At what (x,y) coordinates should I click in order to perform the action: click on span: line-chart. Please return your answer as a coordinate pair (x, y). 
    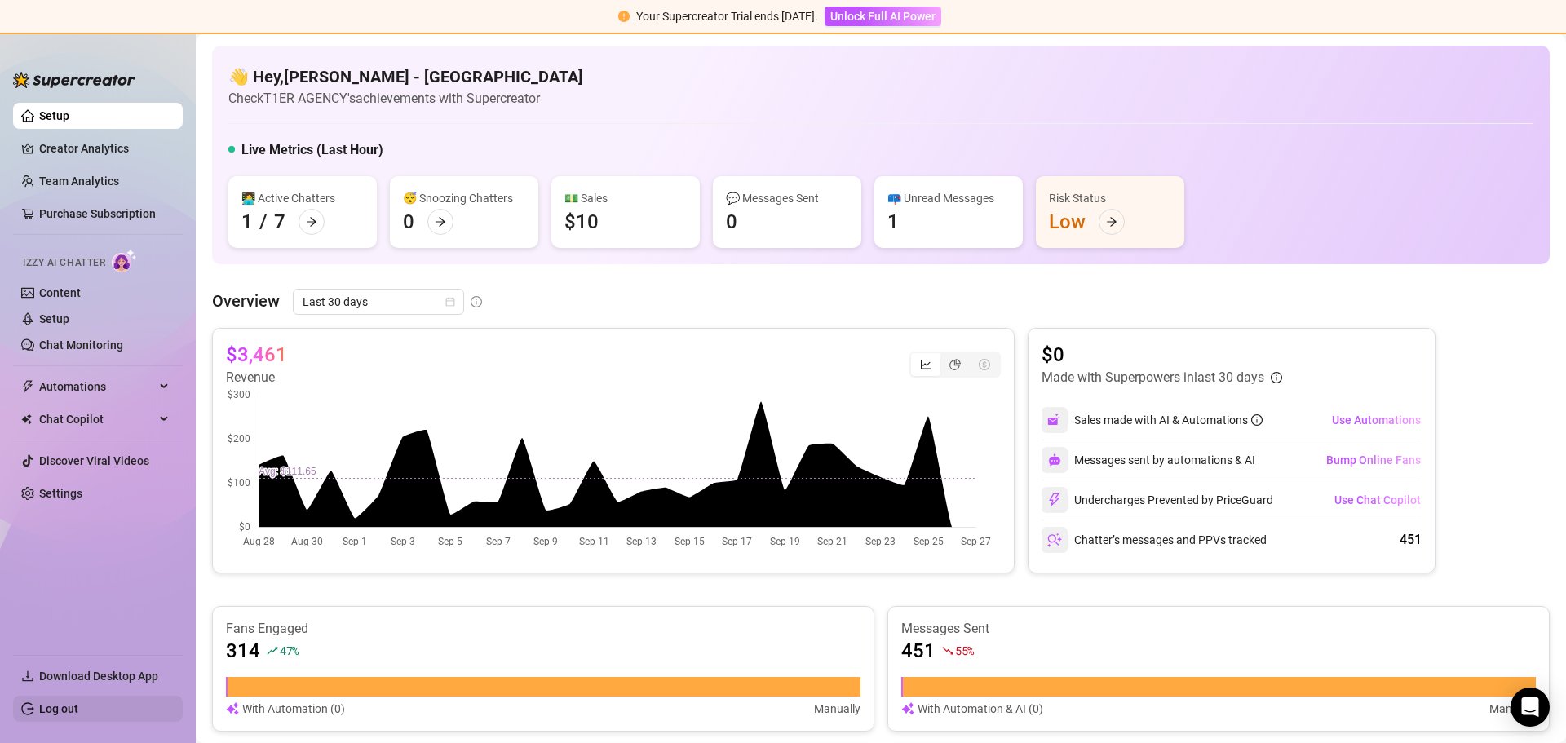
    Looking at the image, I should click on (926, 365).